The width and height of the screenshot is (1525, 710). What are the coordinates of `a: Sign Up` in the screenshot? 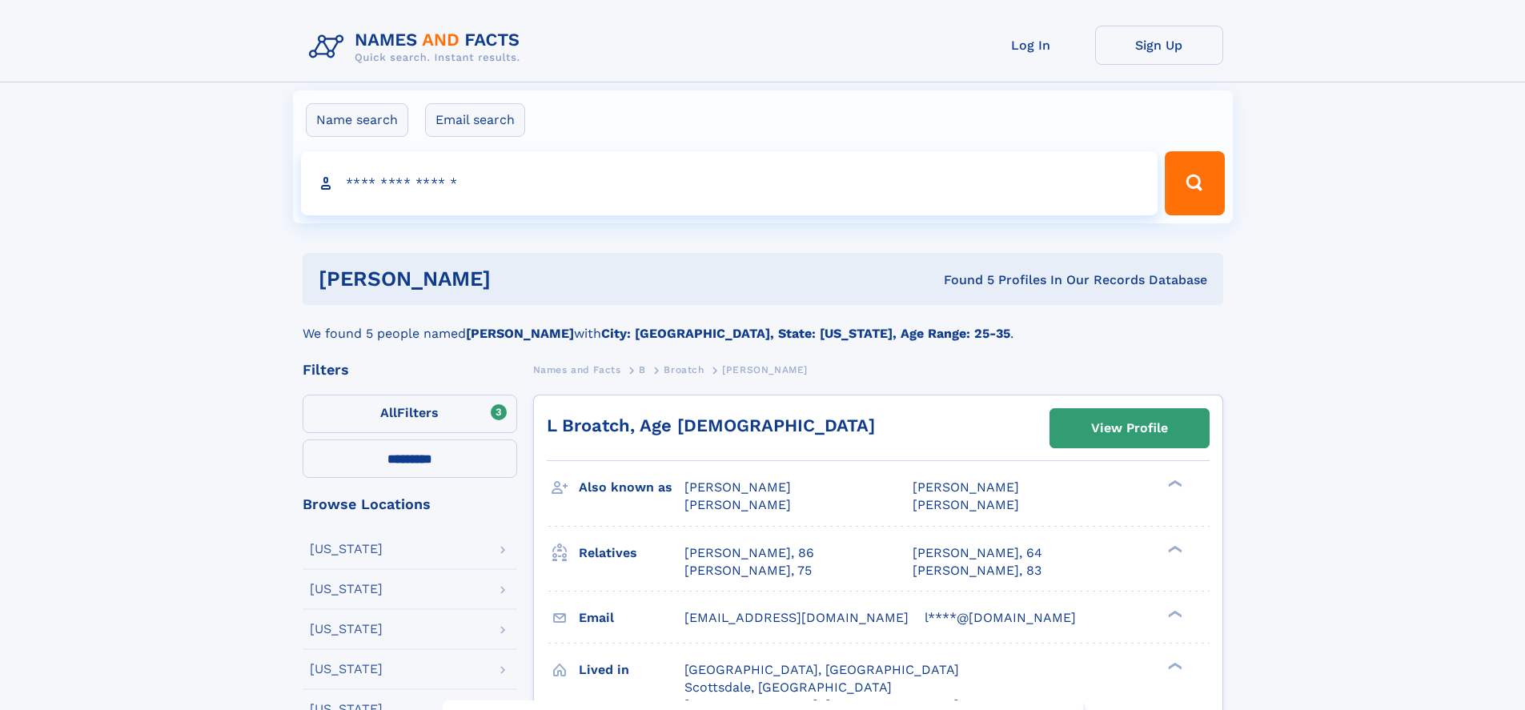 It's located at (1160, 45).